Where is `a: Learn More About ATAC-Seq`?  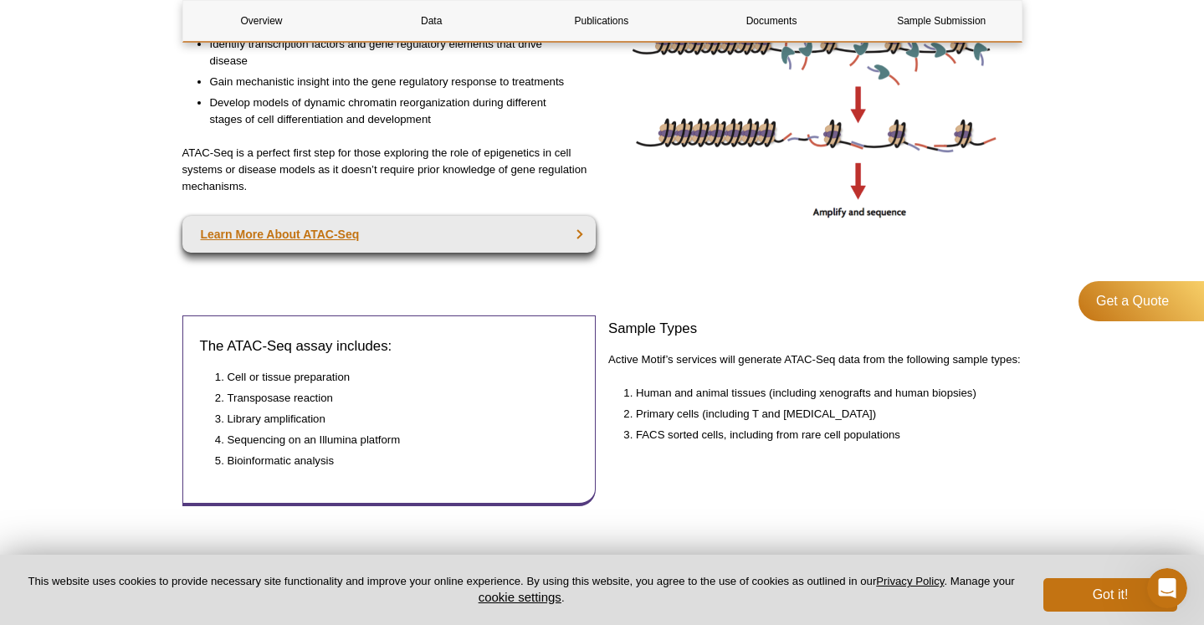
a: Learn More About ATAC-Seq is located at coordinates (389, 234).